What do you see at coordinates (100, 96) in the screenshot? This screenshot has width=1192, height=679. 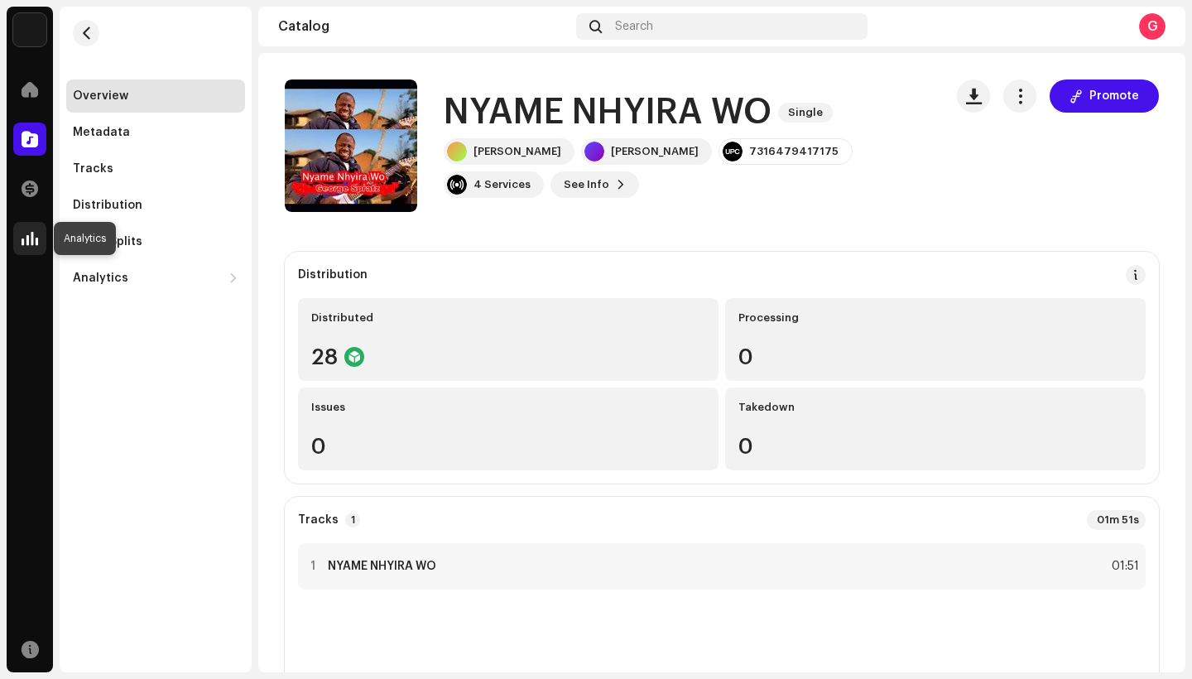 I see `div: Overview` at bounding box center [100, 96].